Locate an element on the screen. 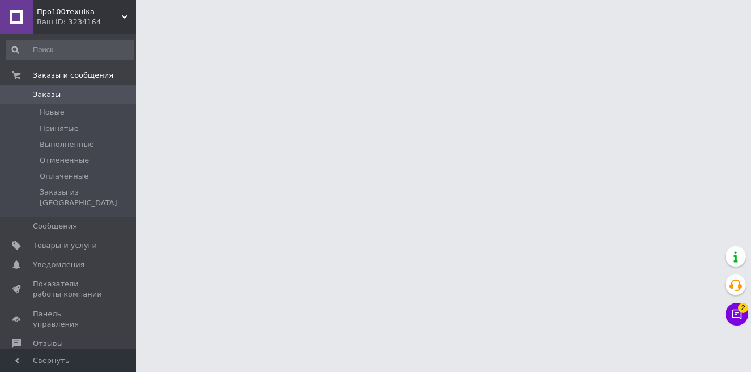 The width and height of the screenshot is (751, 372). span: Показатели работы компании is located at coordinates (69, 289).